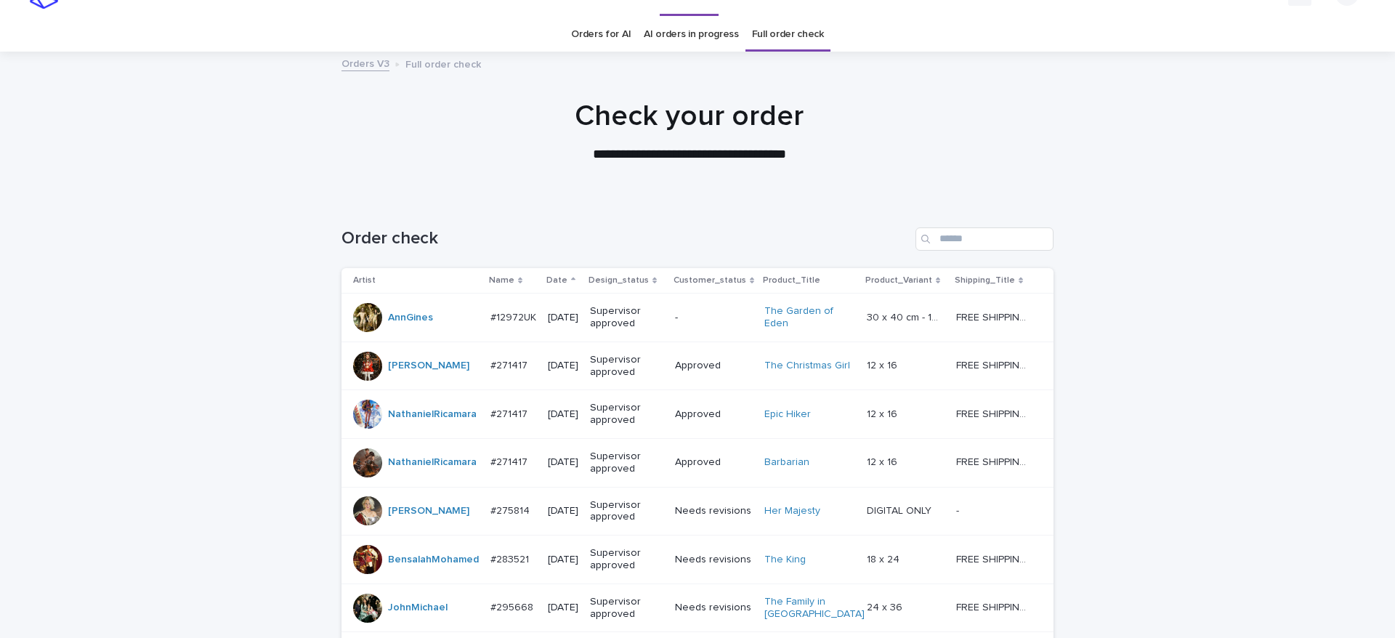  Describe the element at coordinates (364, 280) in the screenshot. I see `p: Artist` at that location.